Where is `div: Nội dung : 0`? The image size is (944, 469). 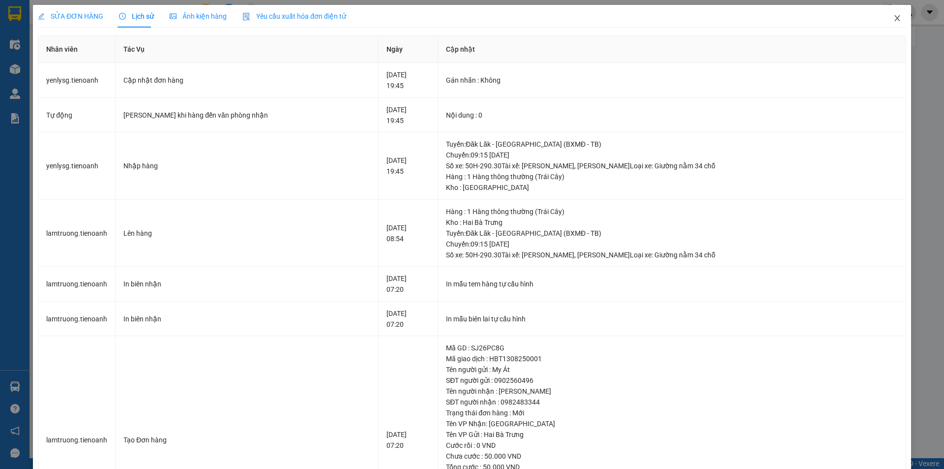
div: Nội dung : 0 is located at coordinates (672, 115).